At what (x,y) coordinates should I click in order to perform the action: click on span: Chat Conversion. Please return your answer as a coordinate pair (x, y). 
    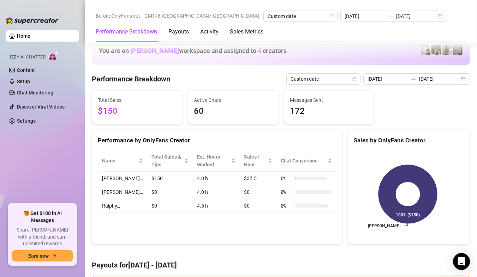
    Looking at the image, I should click on (303, 161).